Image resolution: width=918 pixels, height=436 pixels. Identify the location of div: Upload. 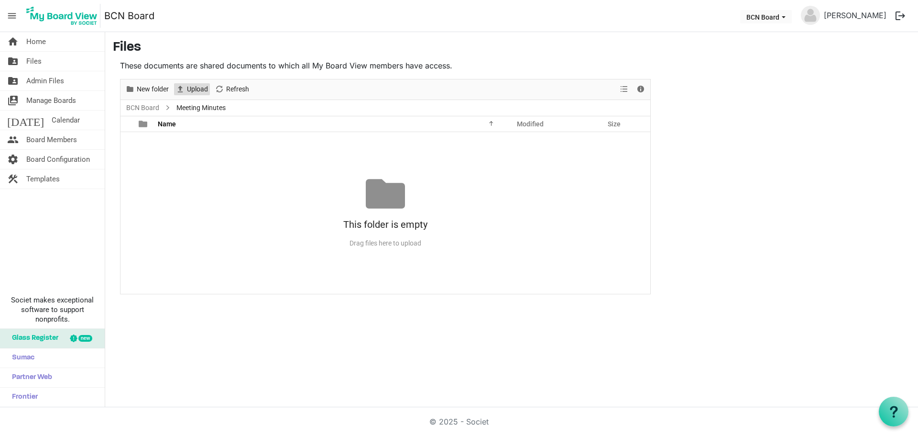
(192, 89).